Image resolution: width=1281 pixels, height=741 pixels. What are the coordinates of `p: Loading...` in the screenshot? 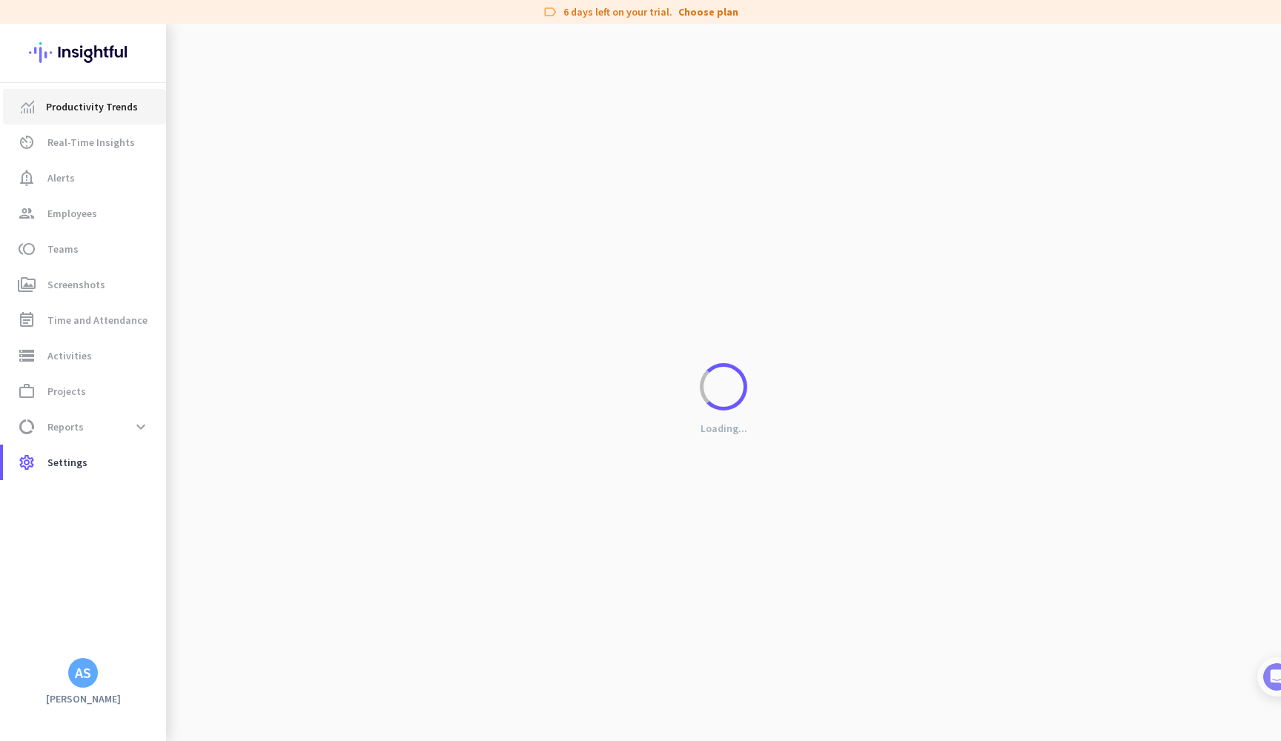 It's located at (724, 428).